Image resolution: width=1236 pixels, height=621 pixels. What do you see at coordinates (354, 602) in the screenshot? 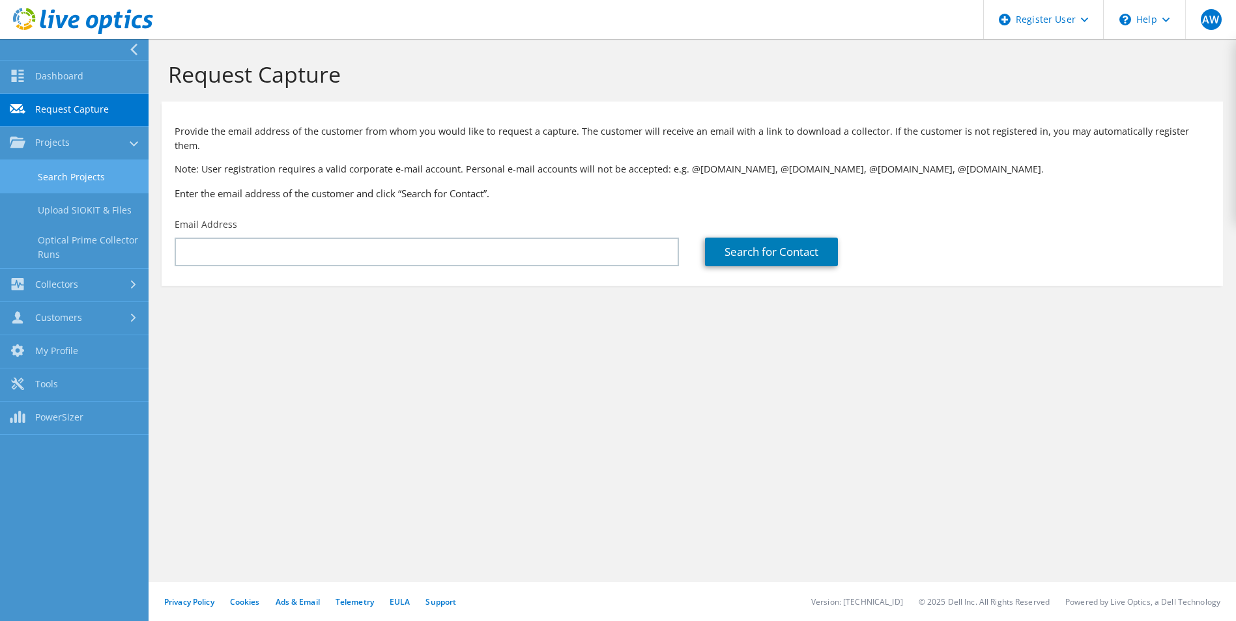
I see `a: Telemetry` at bounding box center [354, 602].